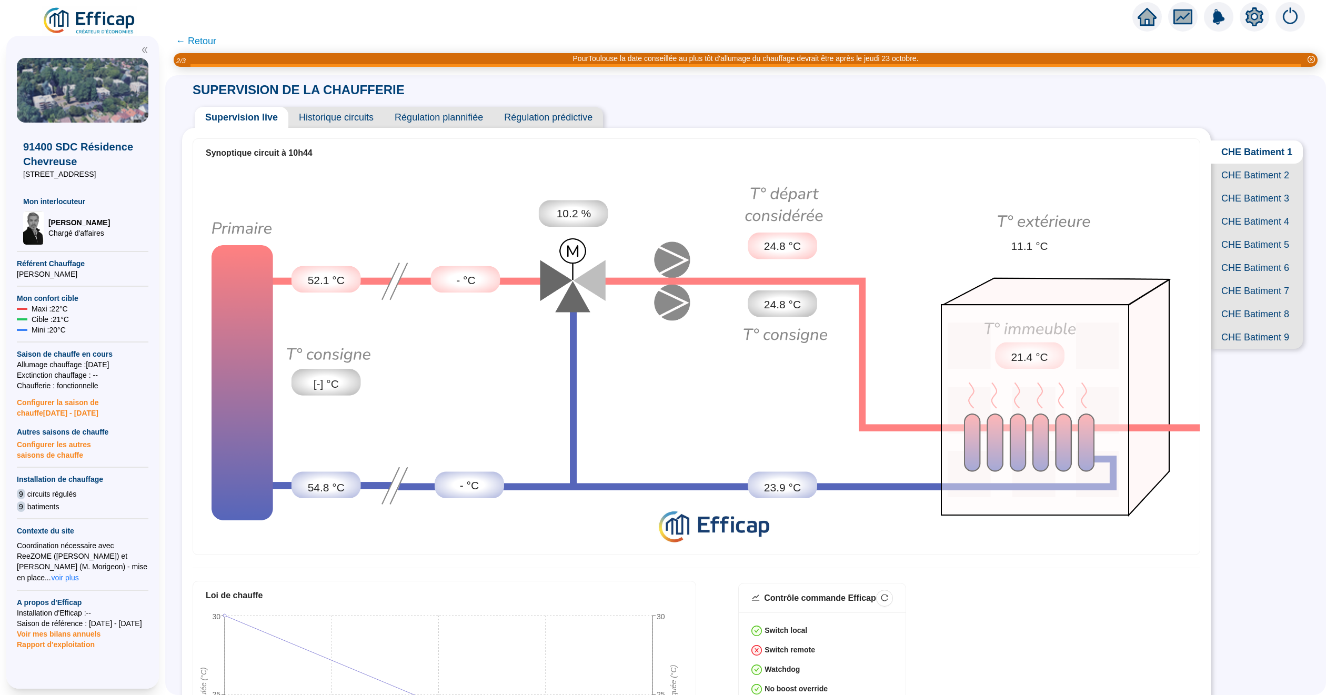 The width and height of the screenshot is (1326, 695). Describe the element at coordinates (83, 613) in the screenshot. I see `span: Installation d'Efficap : --` at that location.